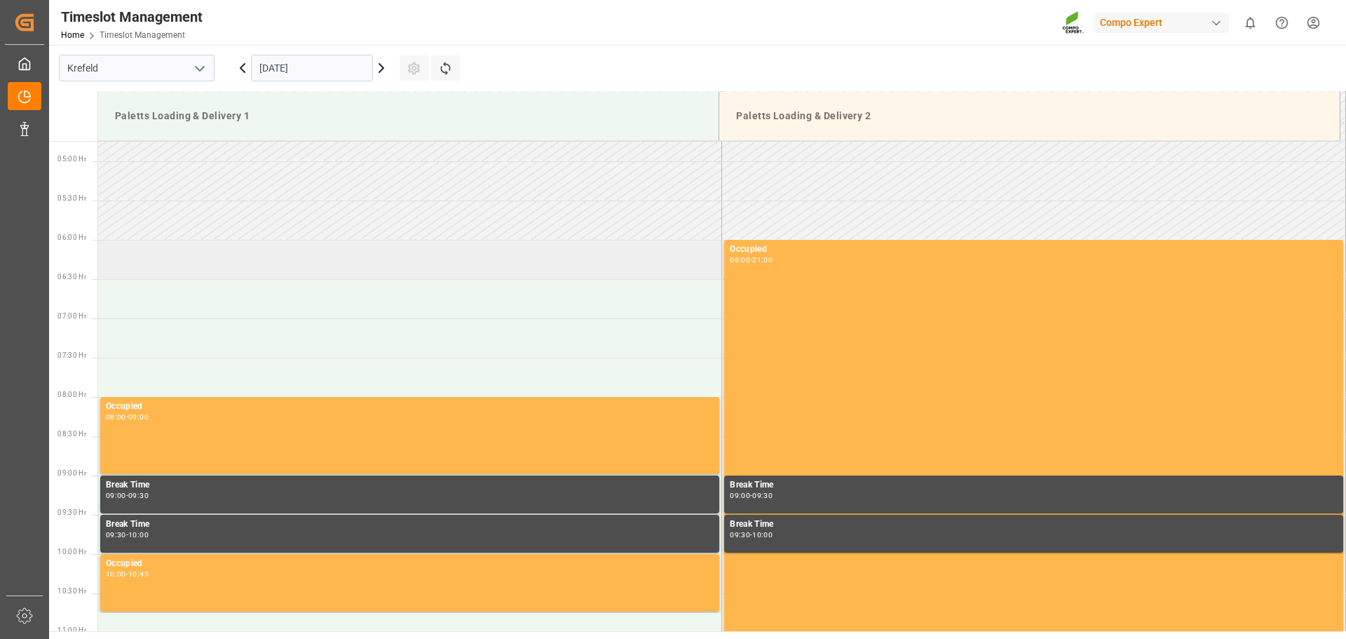  What do you see at coordinates (71, 237) in the screenshot?
I see `span: 06:00 Hr` at bounding box center [71, 237].